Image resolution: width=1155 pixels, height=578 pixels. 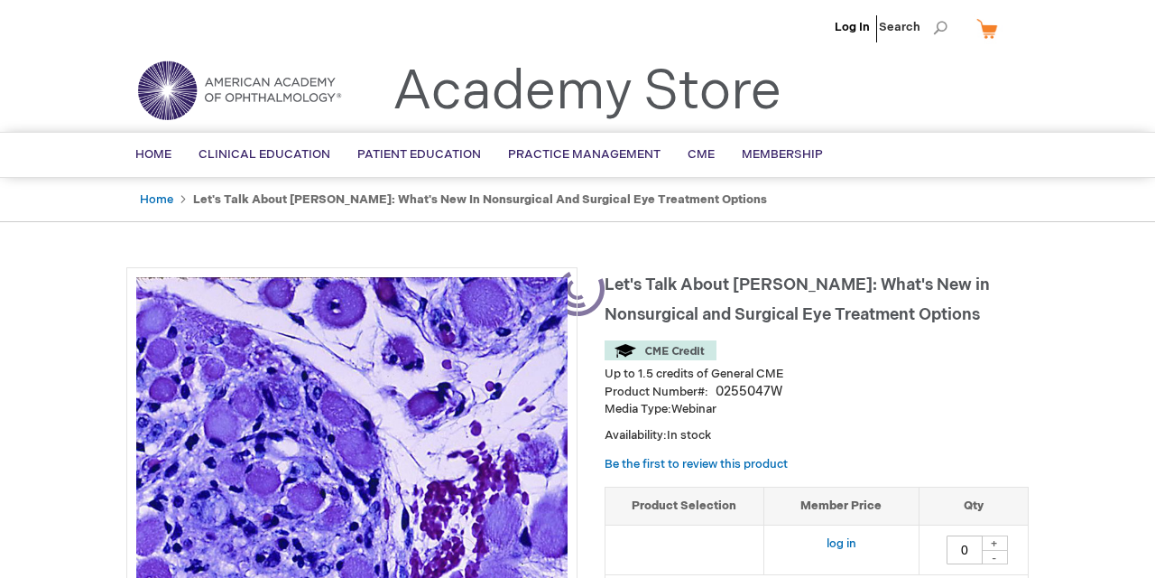 I want to click on a: Log In, so click(x=852, y=27).